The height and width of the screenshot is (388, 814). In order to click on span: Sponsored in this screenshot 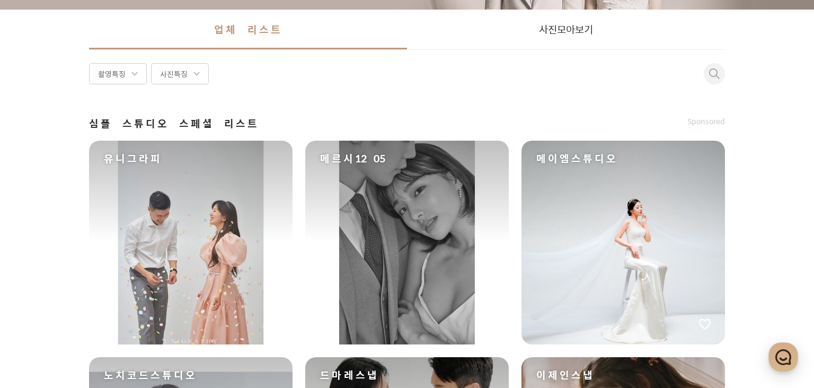, I will do `click(706, 121)`.